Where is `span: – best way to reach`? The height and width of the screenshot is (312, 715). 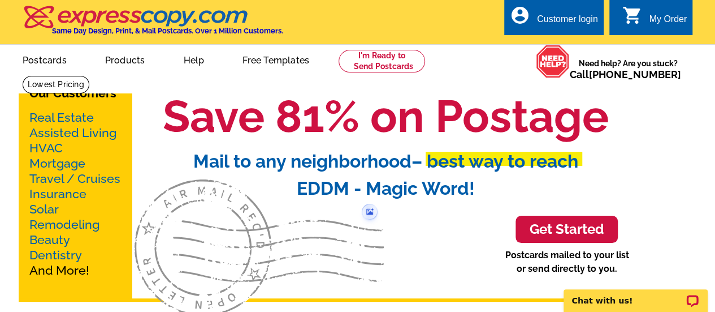 span: – best way to reach is located at coordinates (495, 161).